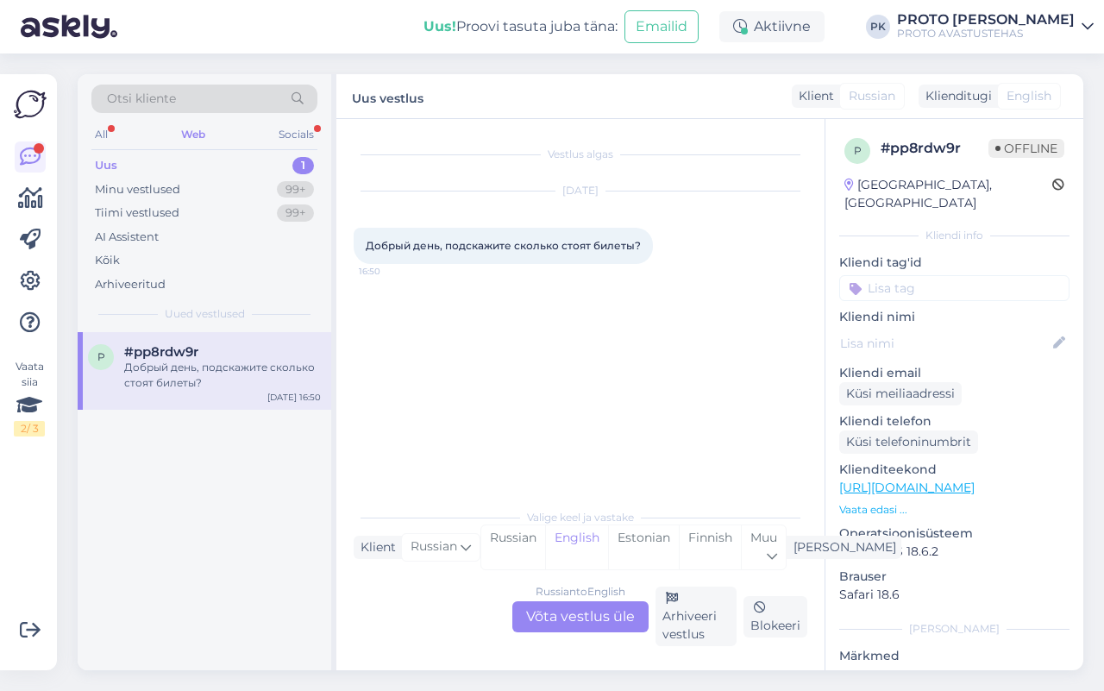 Image resolution: width=1104 pixels, height=691 pixels. I want to click on p: Kliendi tag'id, so click(954, 262).